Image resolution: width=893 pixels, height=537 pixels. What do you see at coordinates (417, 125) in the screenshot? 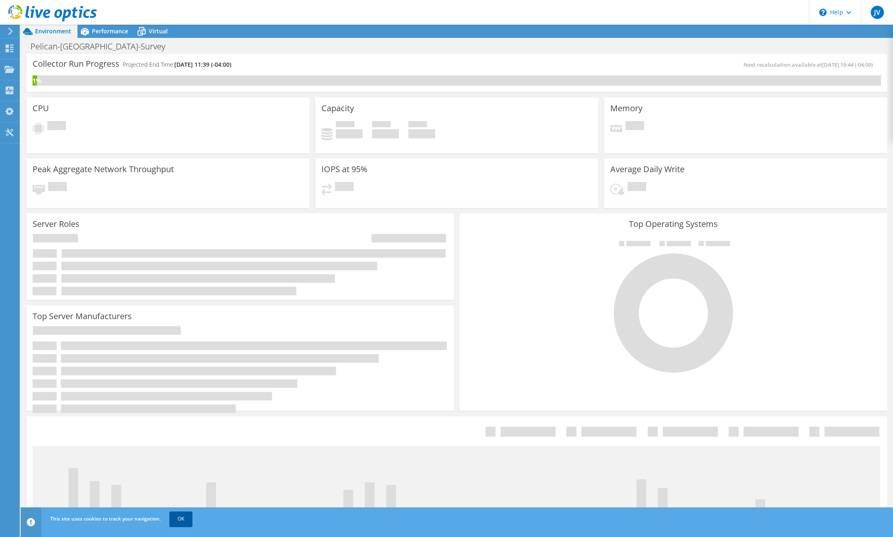
I see `span: Total` at bounding box center [417, 125].